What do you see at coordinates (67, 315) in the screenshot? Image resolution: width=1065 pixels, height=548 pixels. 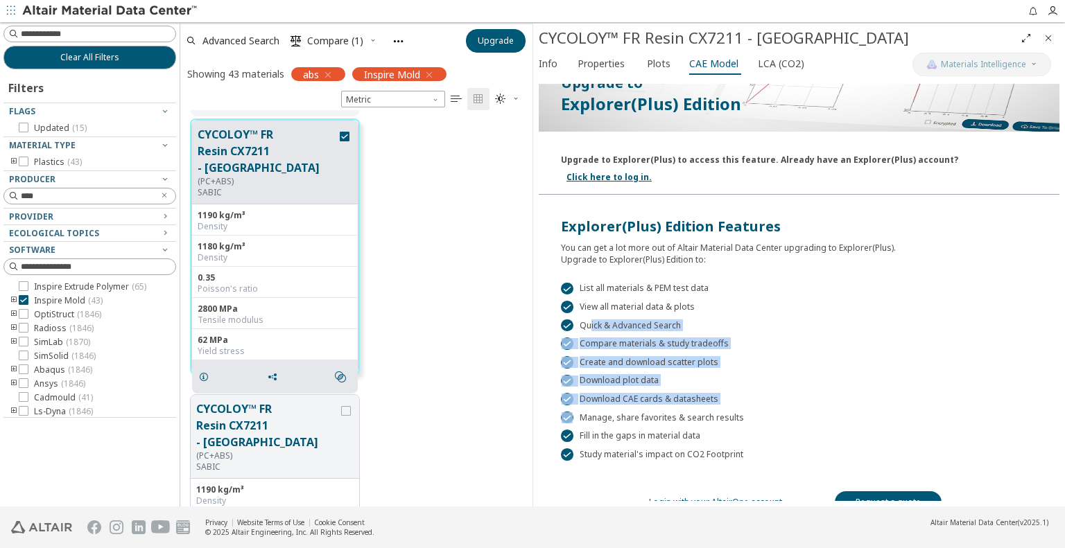 I see `span: OptiStruct` at bounding box center [67, 315].